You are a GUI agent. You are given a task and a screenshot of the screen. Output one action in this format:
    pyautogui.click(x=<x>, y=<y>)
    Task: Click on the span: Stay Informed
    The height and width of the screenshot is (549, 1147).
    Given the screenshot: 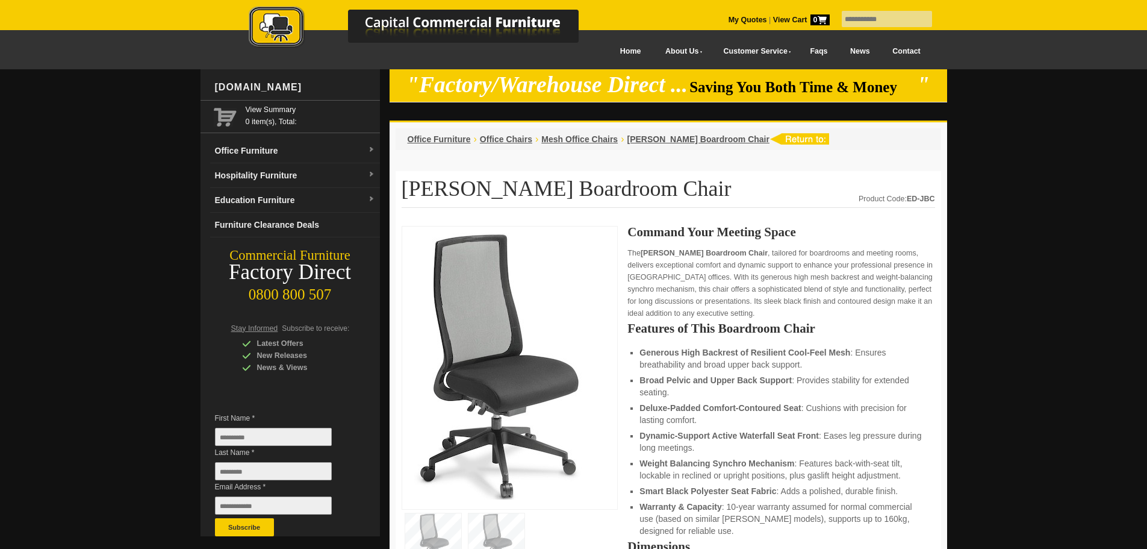 What is the action you would take?
    pyautogui.click(x=255, y=328)
    